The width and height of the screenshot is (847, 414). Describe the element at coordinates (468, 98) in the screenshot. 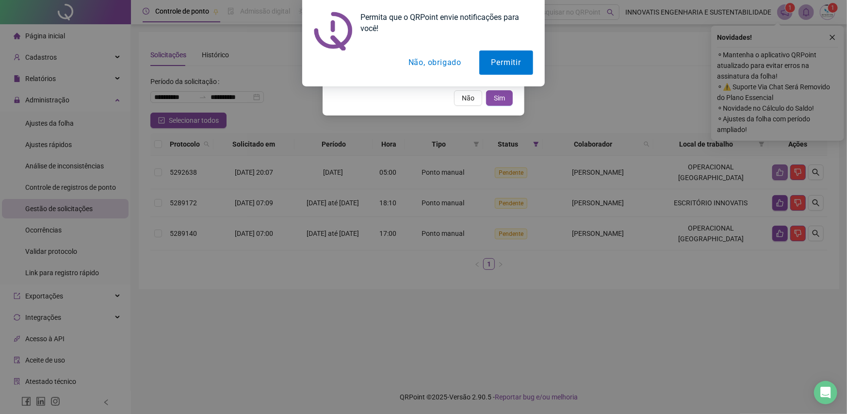

I see `span: Não` at that location.